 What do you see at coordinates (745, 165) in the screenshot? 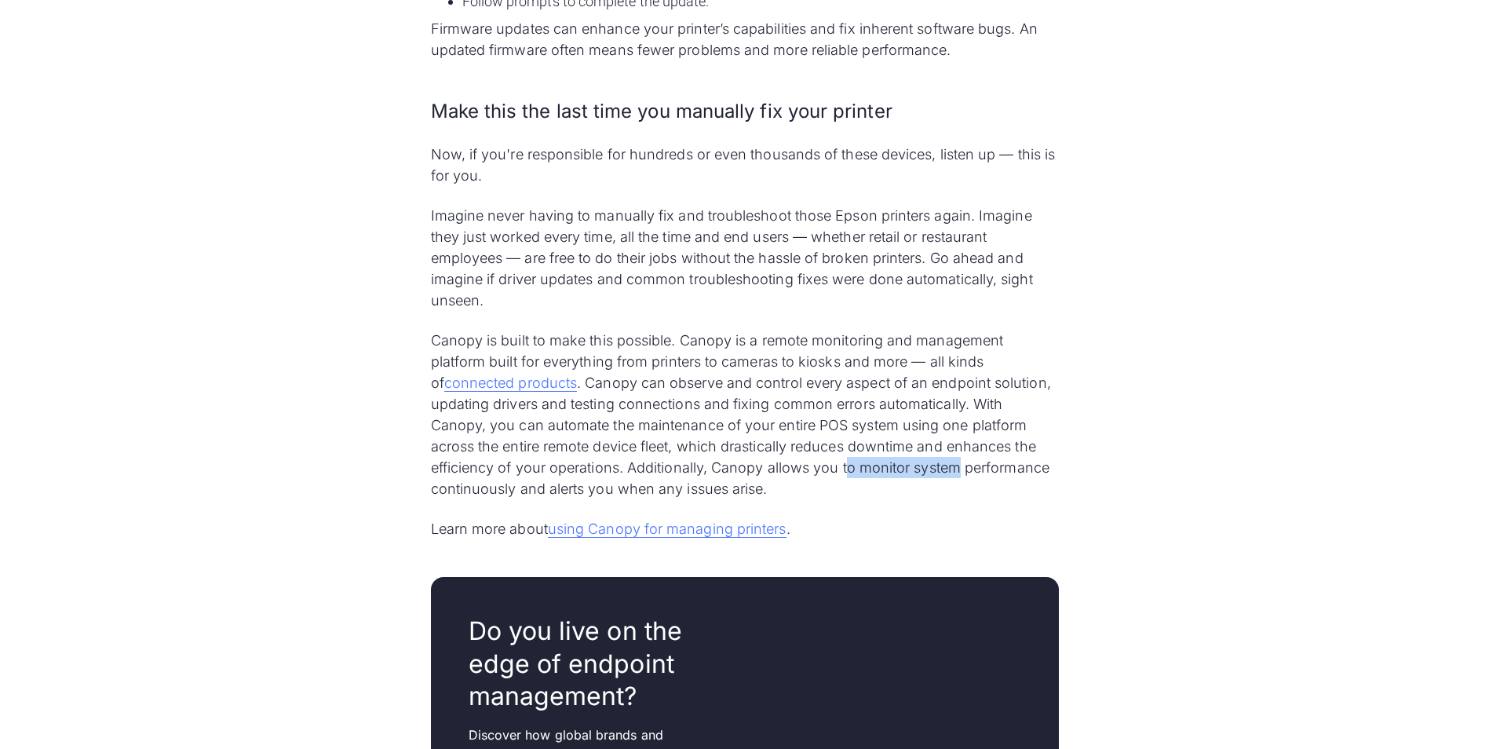
I see `p: Now, if you're responsible for hundreds or even thousands of these devices, listen up — this is f...` at bounding box center [745, 165].